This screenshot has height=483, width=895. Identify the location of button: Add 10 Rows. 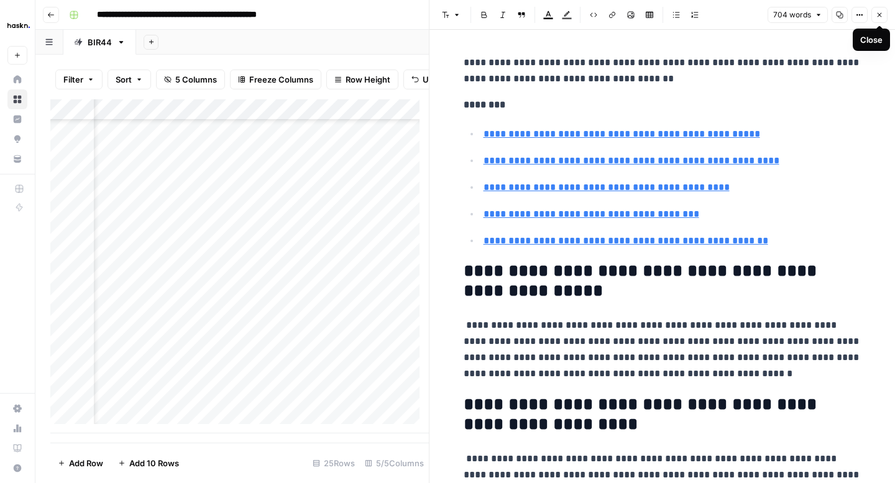
(149, 464).